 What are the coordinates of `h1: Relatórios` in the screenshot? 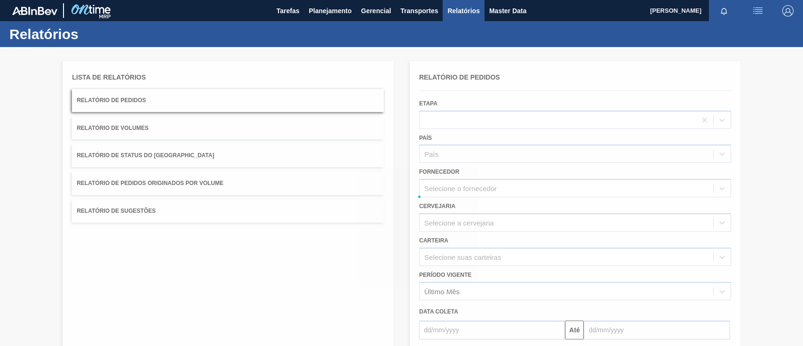 It's located at (93, 34).